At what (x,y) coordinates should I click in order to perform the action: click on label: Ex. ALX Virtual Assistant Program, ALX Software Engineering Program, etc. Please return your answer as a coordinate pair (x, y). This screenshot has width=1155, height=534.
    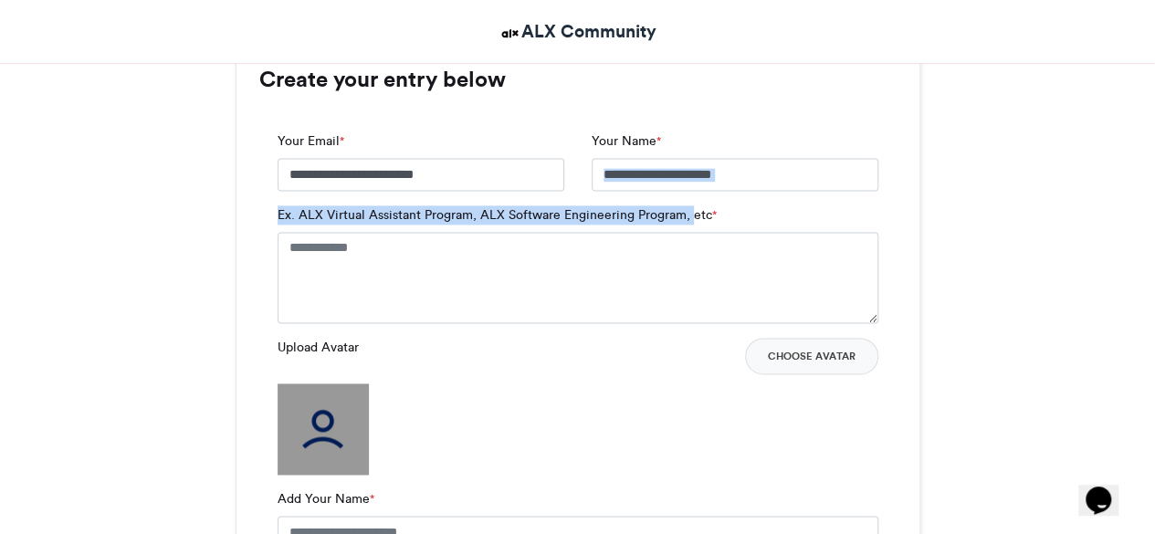
    Looking at the image, I should click on (497, 215).